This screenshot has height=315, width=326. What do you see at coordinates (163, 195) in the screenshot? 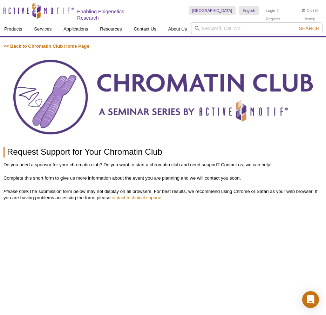
I see `p: The submission form below may not display on all browsers. For best results, we recommend using C...` at bounding box center [163, 195].